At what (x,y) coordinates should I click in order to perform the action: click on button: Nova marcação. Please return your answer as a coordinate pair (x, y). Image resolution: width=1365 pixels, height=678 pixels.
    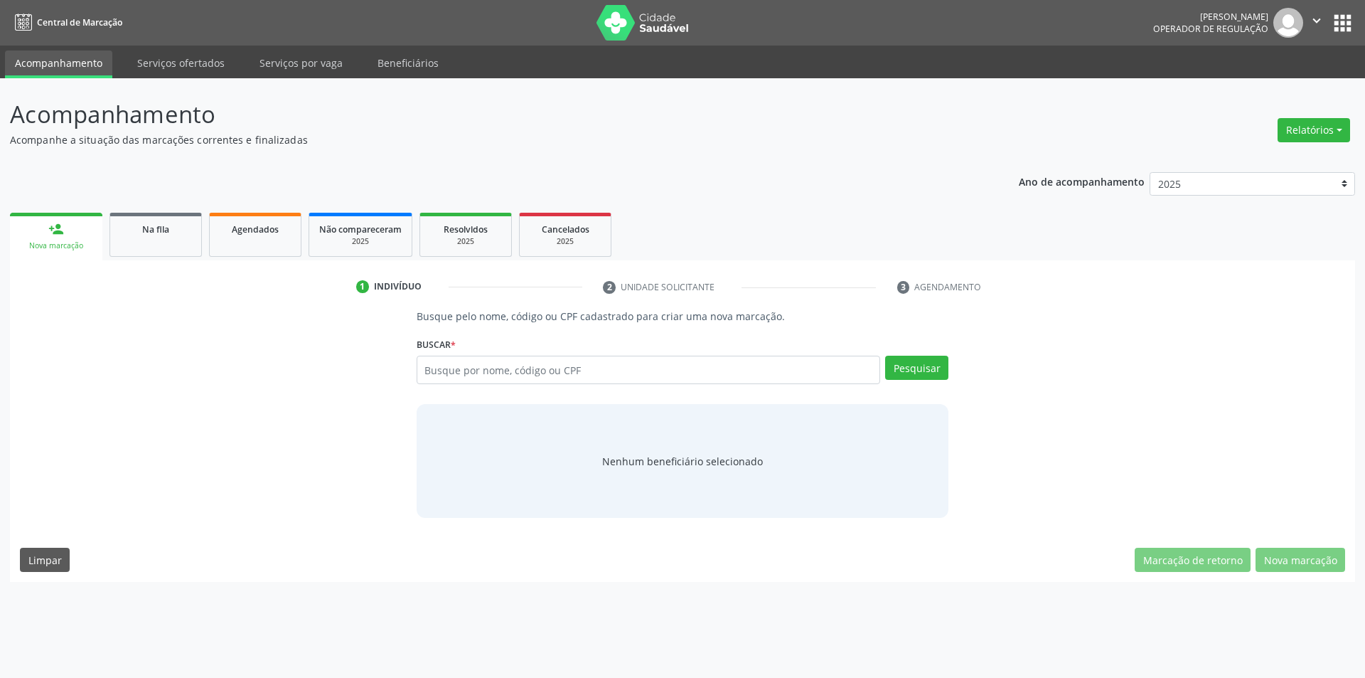
    Looking at the image, I should click on (1300, 560).